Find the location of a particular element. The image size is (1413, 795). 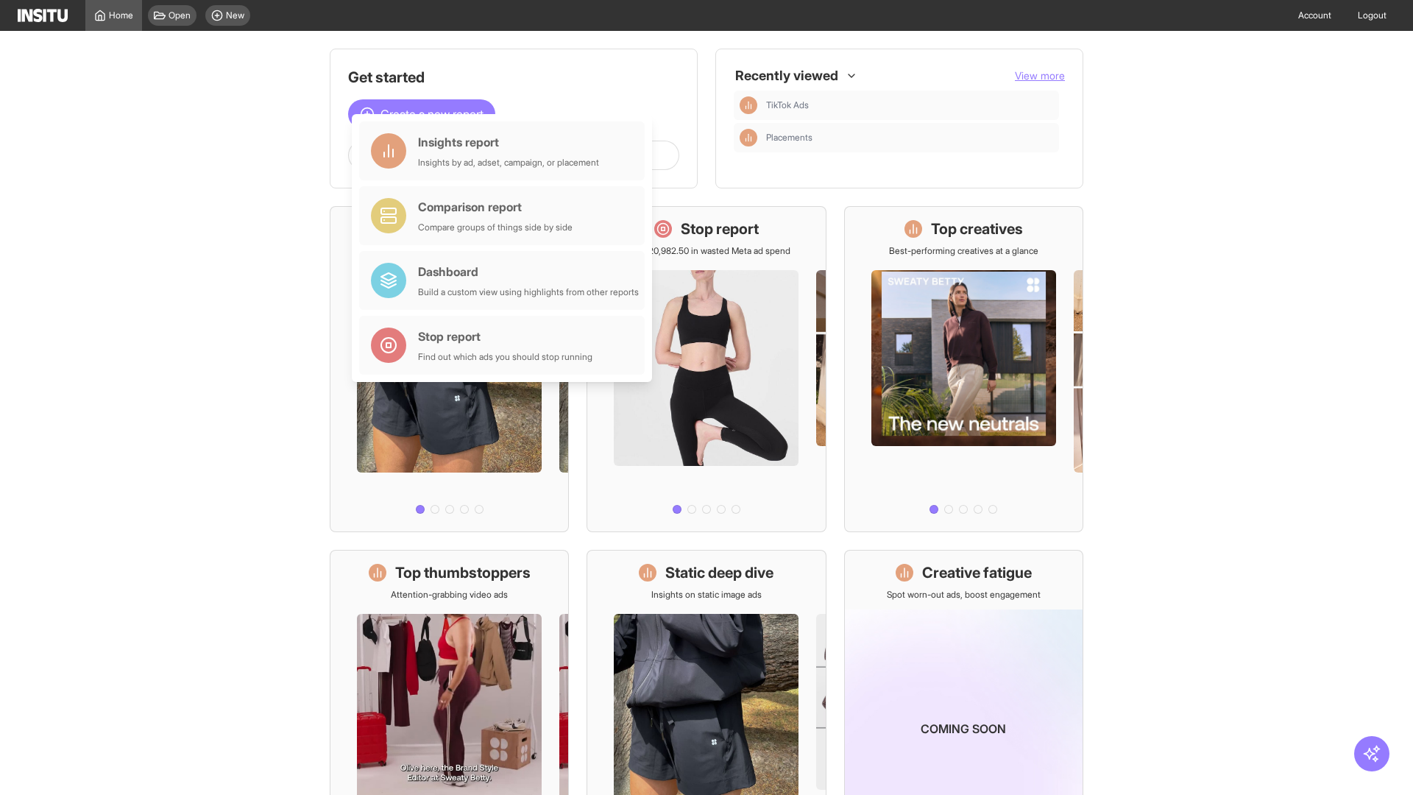

div: Comparison report is located at coordinates (495, 207).